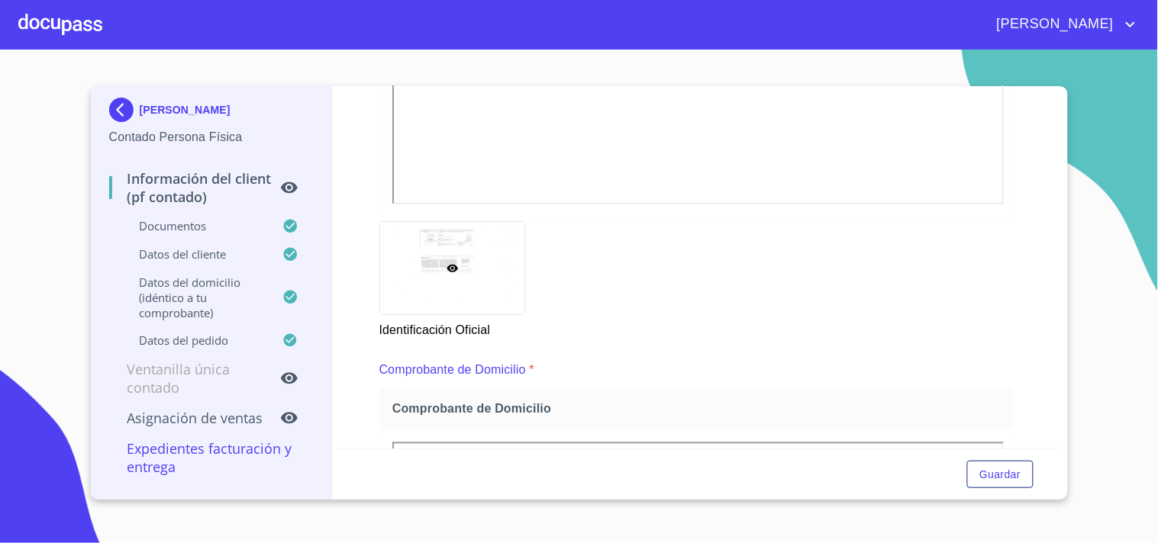  Describe the element at coordinates (1000, 475) in the screenshot. I see `button: Guardar` at that location.